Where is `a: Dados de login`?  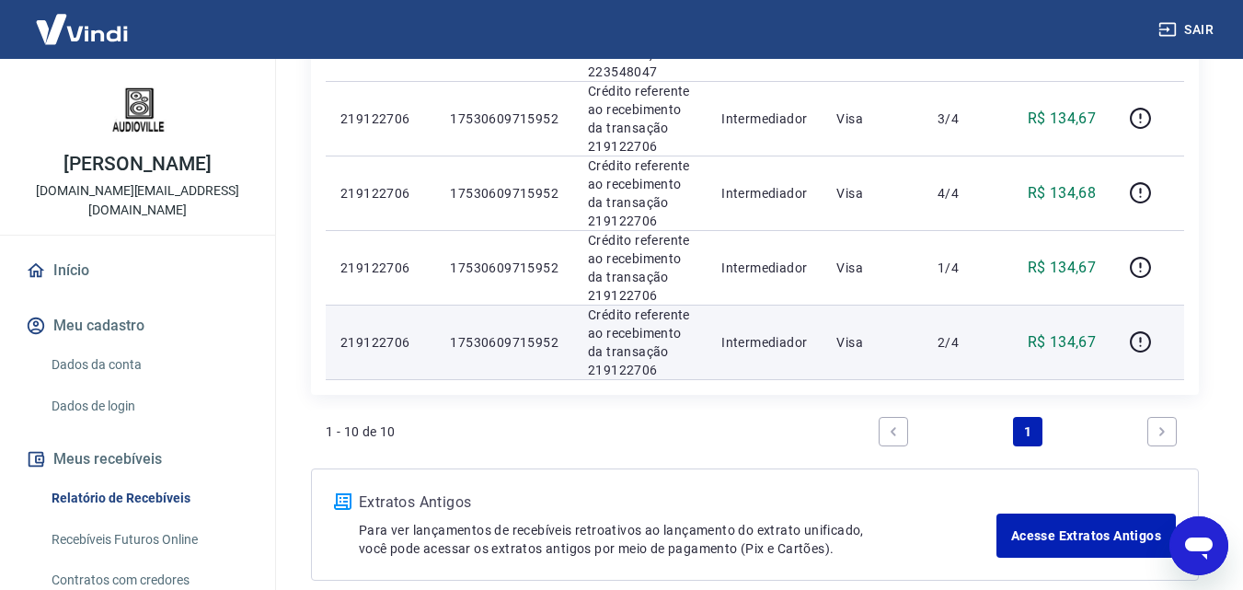
a: Dados de login is located at coordinates (148, 406).